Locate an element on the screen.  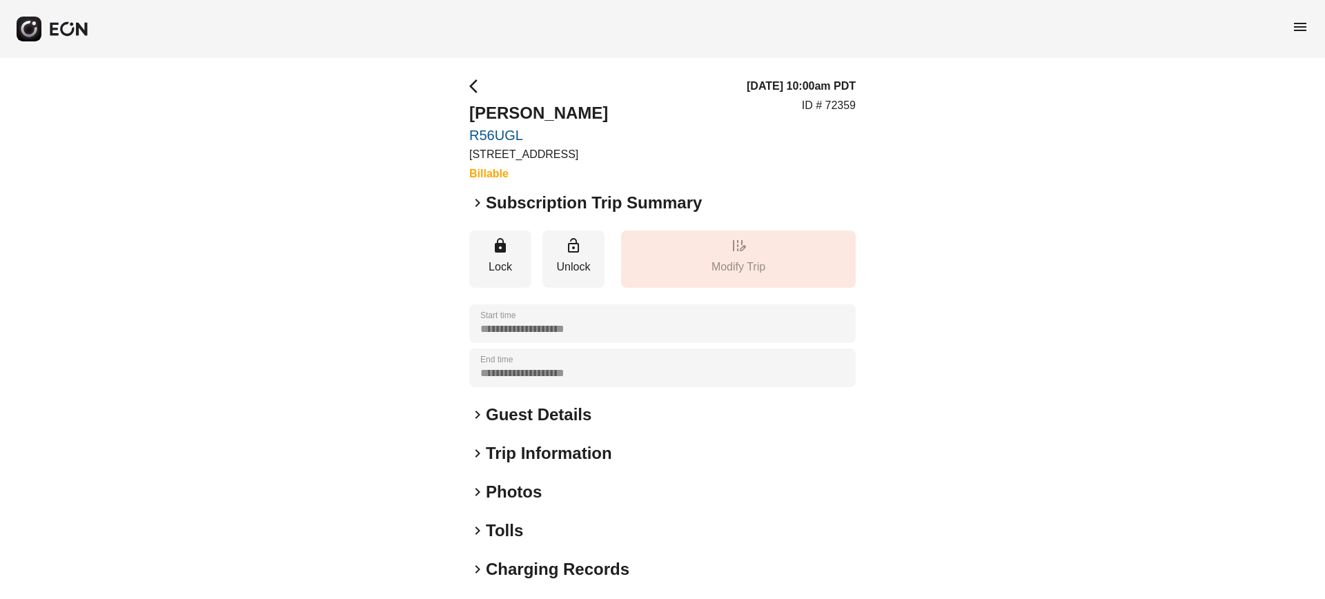
h2: Trip Information is located at coordinates (549, 453).